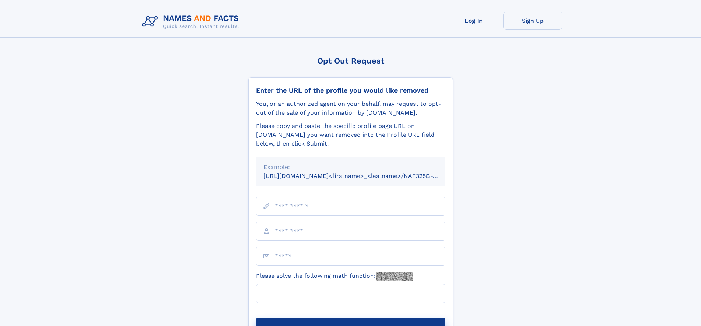 This screenshot has width=701, height=326. I want to click on div: You, or an authorized agent on your behalf, may request to opt-out of the sale of your informatio..., so click(351, 109).